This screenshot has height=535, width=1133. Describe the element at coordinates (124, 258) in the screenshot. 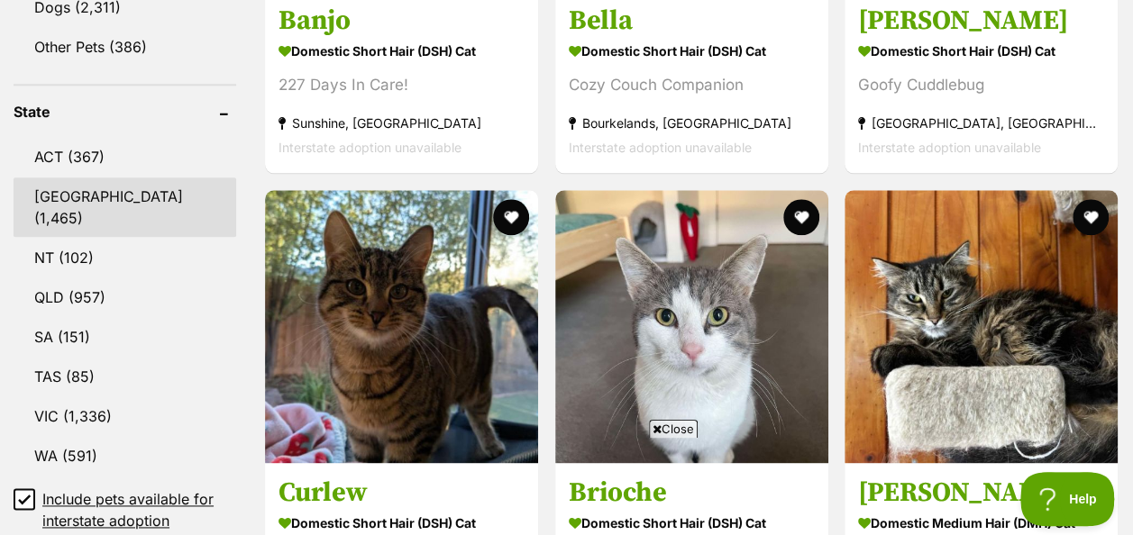

I see `a: NT (102)` at that location.